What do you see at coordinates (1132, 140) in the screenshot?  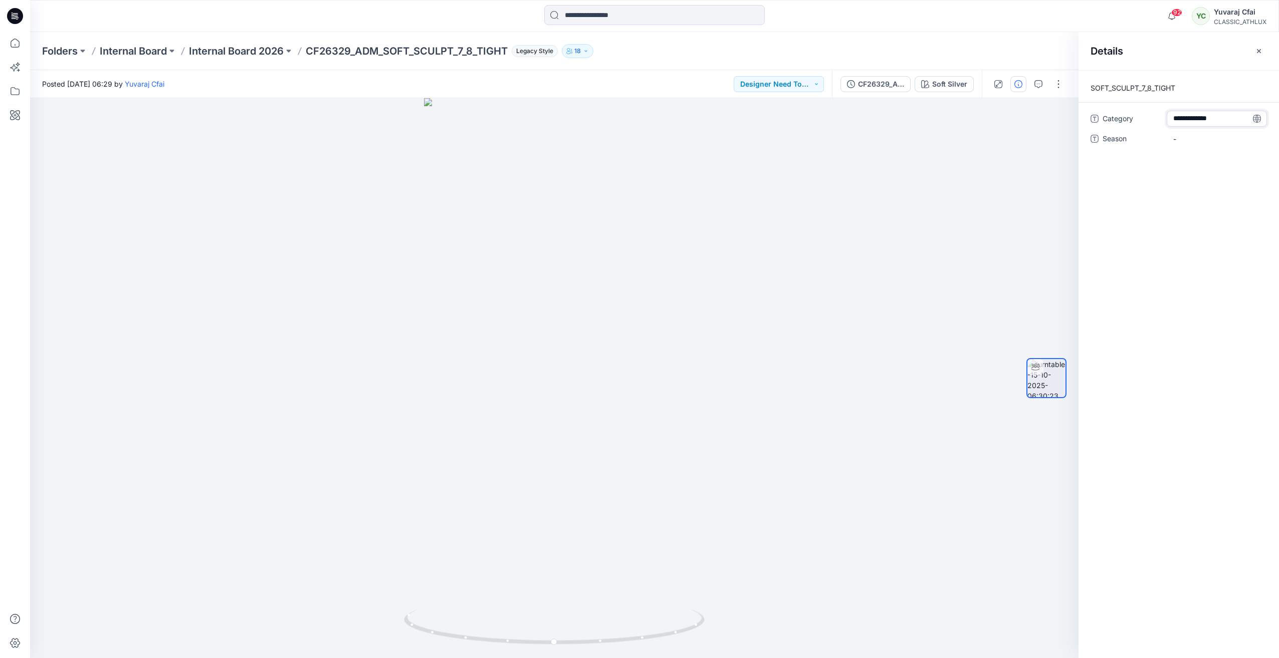 I see `span: Season` at bounding box center [1132, 140].